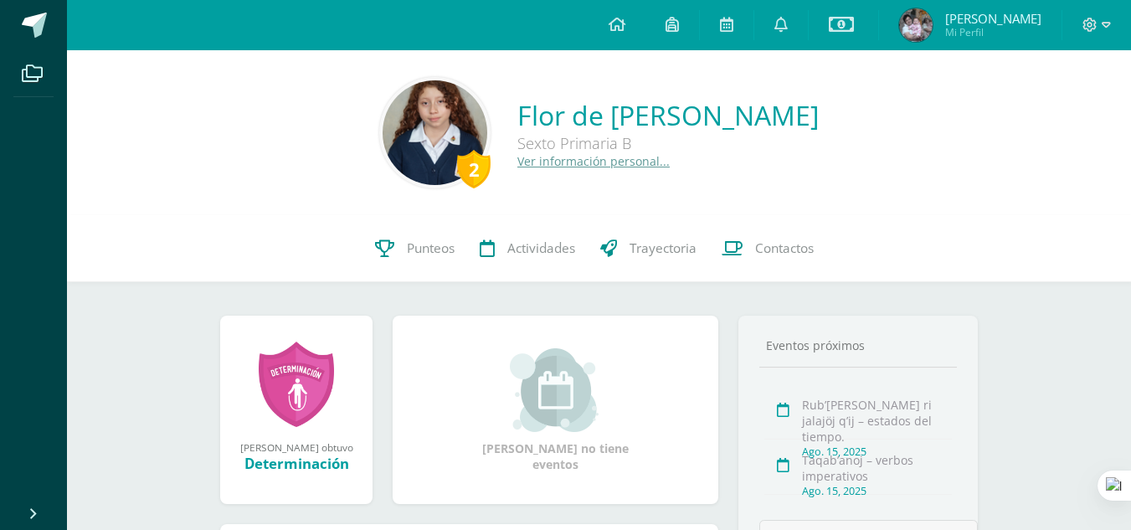 Image resolution: width=1131 pixels, height=530 pixels. I want to click on div: 2, so click(474, 169).